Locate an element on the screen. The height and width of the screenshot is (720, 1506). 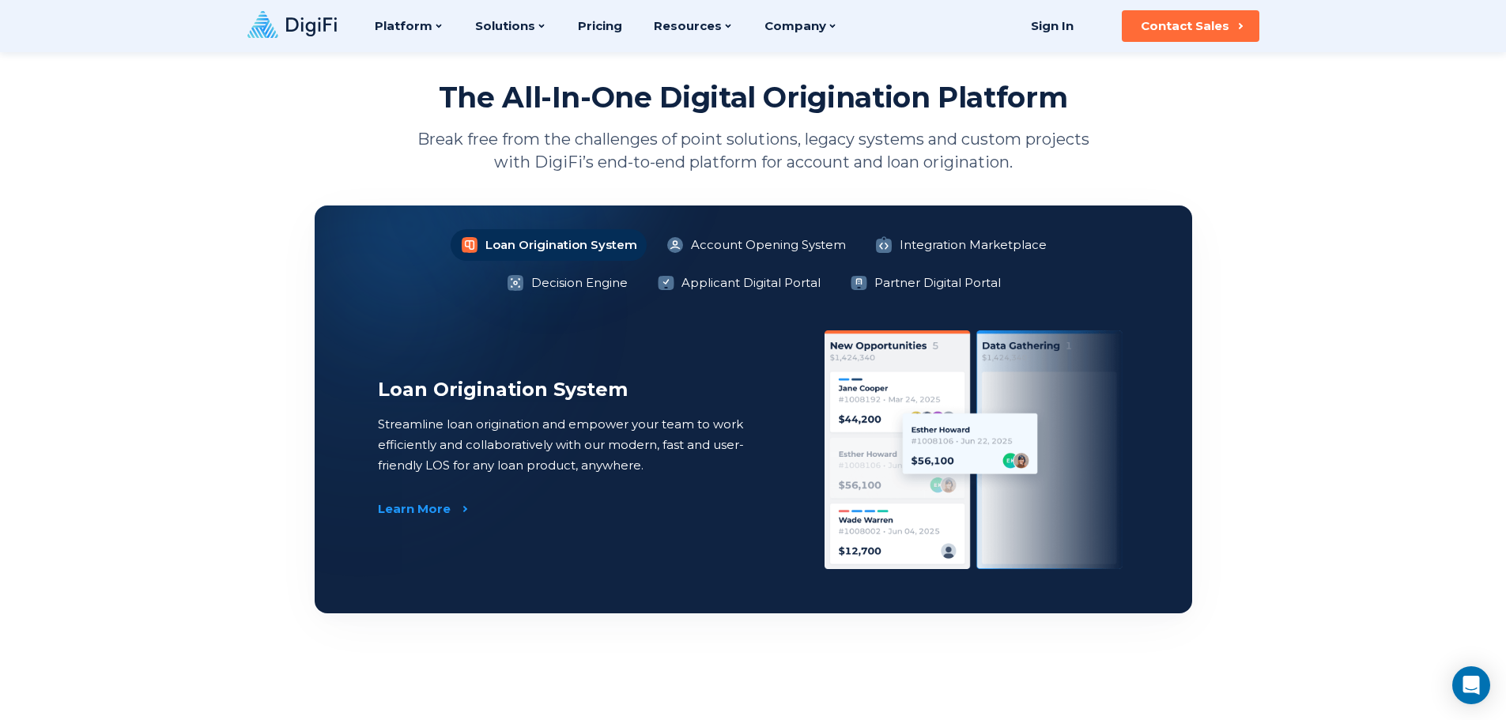
img: Loan Origination System is located at coordinates (977, 450).